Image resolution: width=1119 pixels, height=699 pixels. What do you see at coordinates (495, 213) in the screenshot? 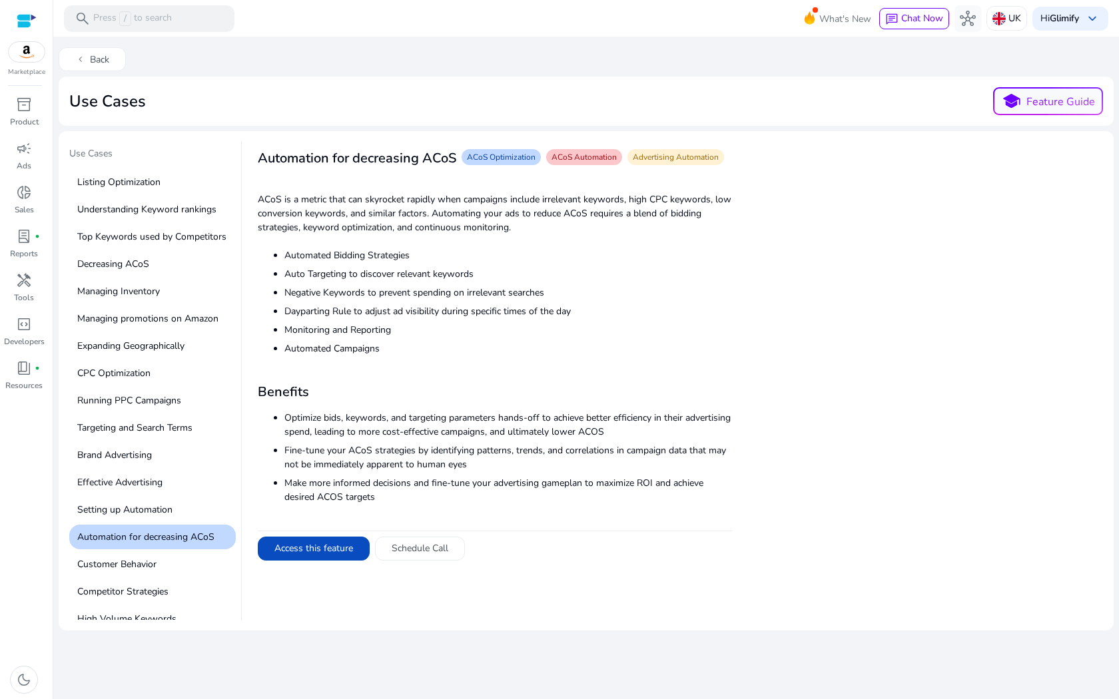
I see `p: ACoS is a metric that can skyrocket rapidly when campaigns include irrelevant keywords, high CPC ...` at bounding box center [495, 213].